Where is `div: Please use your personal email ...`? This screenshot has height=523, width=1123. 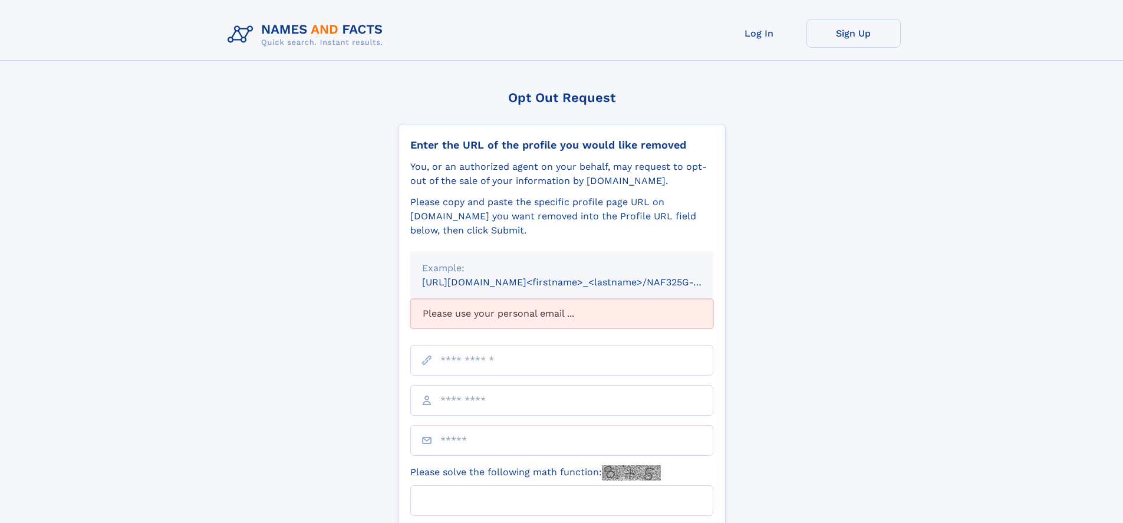
div: Please use your personal email ... is located at coordinates (562, 314).